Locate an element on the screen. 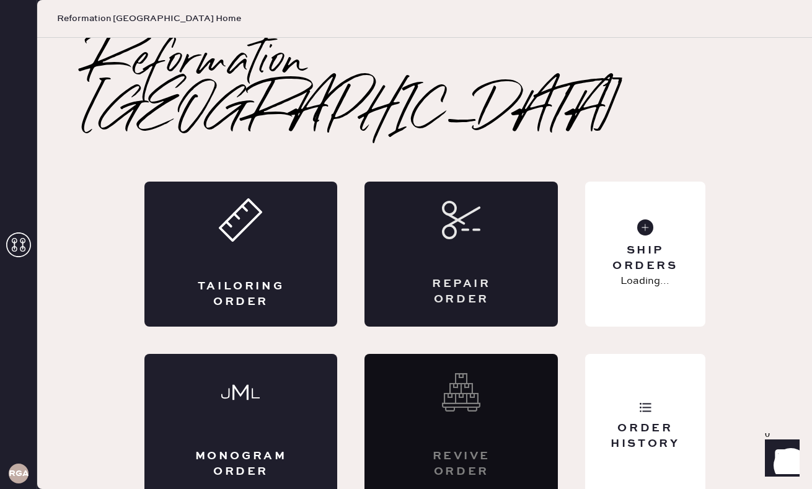 The image size is (812, 489). p: Loading... is located at coordinates (644, 281).